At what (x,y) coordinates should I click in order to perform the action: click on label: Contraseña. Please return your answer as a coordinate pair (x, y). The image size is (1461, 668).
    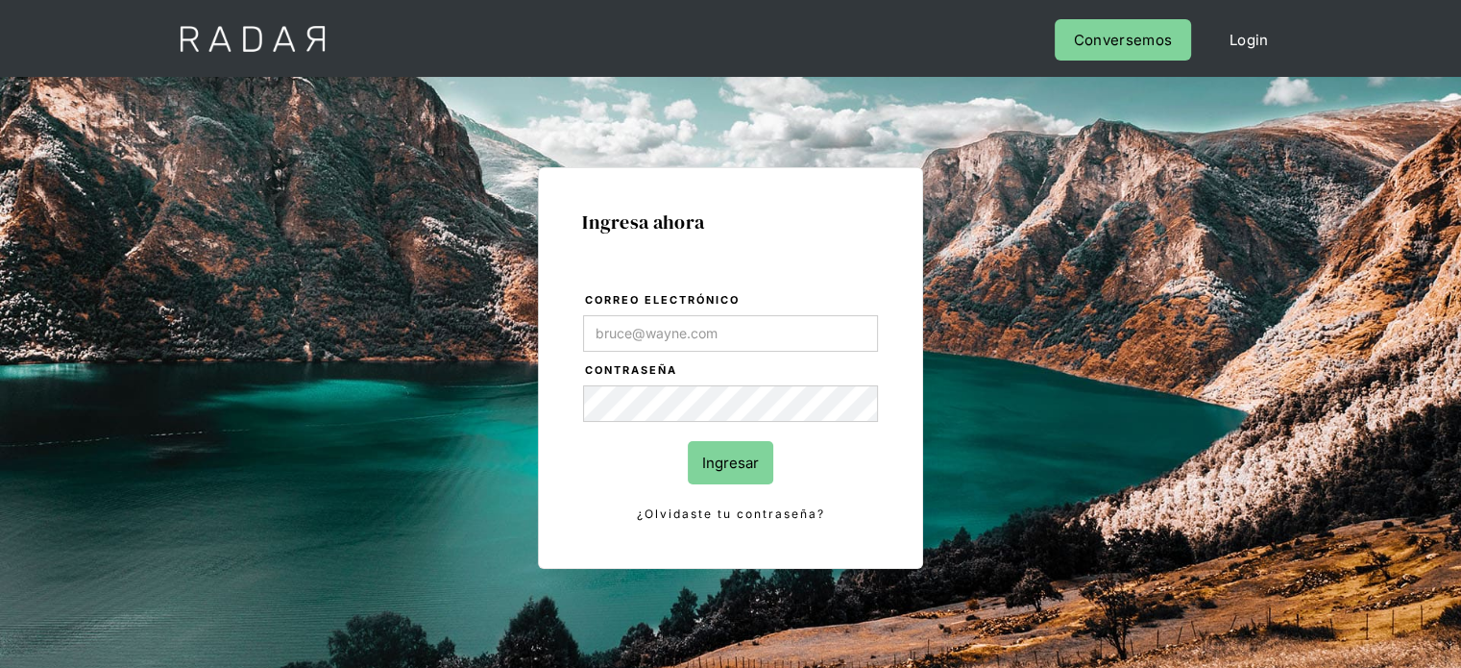
    Looking at the image, I should click on (731, 371).